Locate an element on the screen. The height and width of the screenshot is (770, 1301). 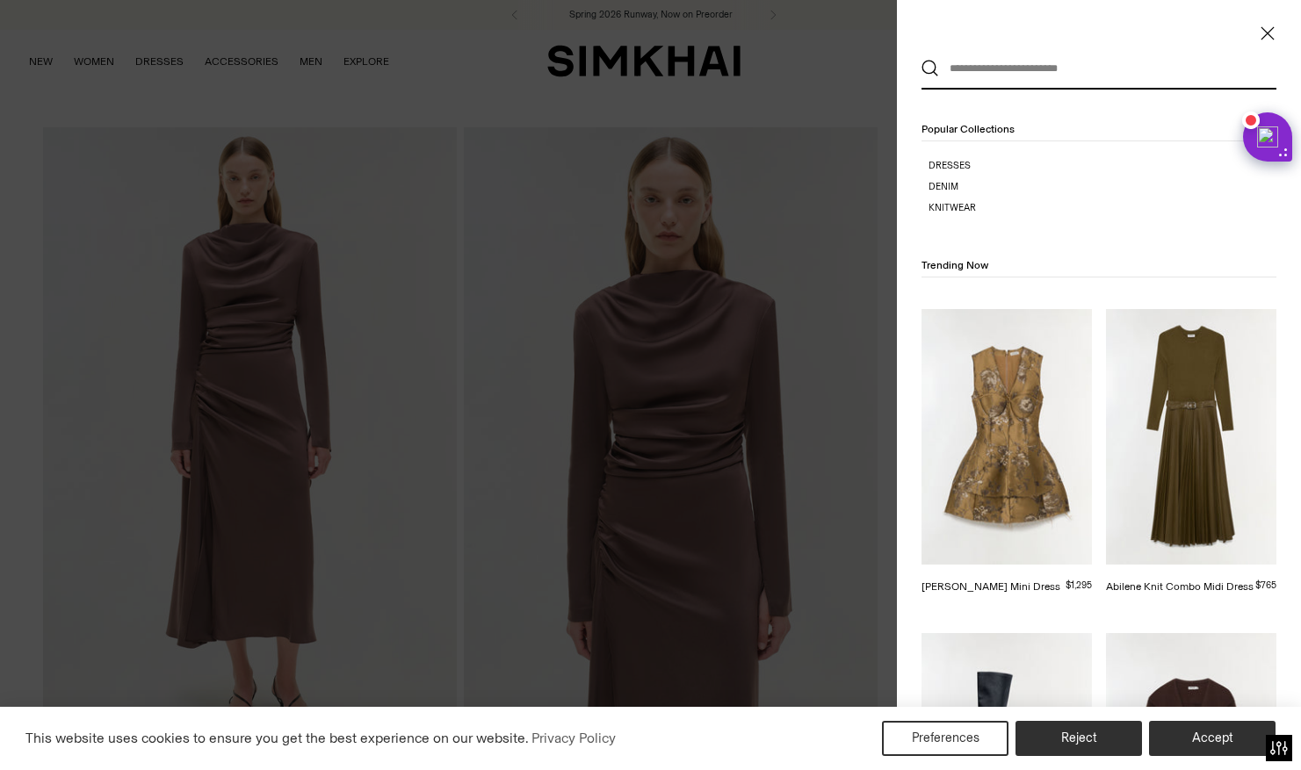
span: Popular Collections is located at coordinates (968, 129).